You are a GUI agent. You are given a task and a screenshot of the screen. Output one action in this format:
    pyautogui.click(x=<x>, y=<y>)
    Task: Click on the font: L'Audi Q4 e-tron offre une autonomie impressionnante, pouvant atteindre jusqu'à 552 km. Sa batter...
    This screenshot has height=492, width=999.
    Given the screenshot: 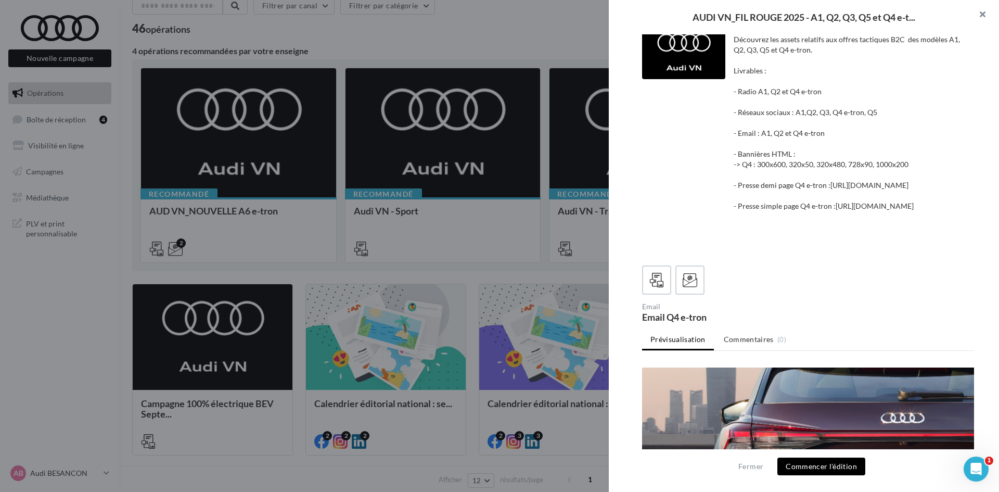 What is the action you would take?
    pyautogui.click(x=162, y=249)
    